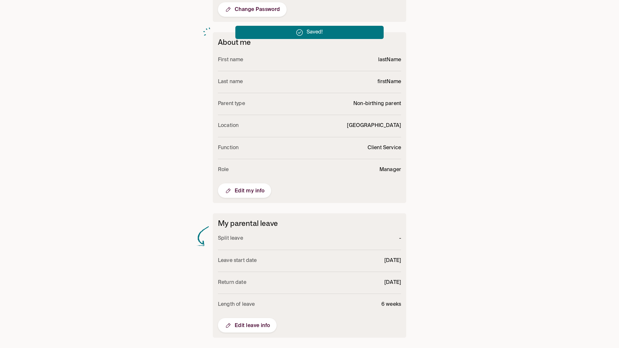 The image size is (619, 348). Describe the element at coordinates (252, 9) in the screenshot. I see `button: Change Password` at that location.